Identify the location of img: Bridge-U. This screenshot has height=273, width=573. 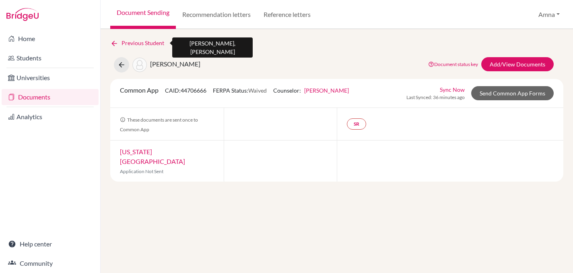
(23, 14).